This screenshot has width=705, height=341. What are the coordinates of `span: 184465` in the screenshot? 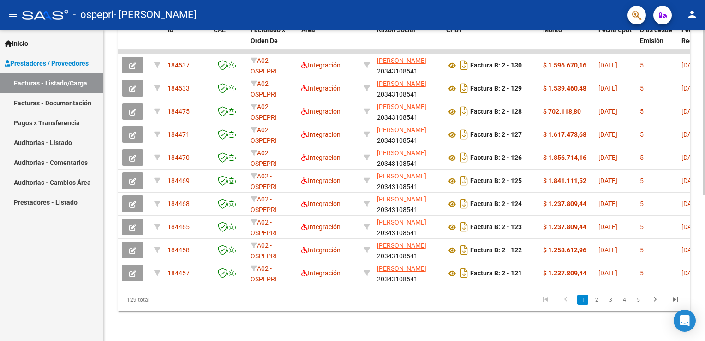 It's located at (179, 227).